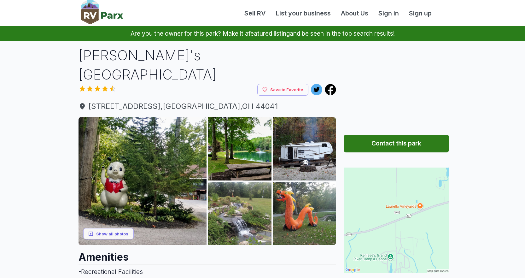  Describe the element at coordinates (255, 13) in the screenshot. I see `a: Sell RV` at that location.